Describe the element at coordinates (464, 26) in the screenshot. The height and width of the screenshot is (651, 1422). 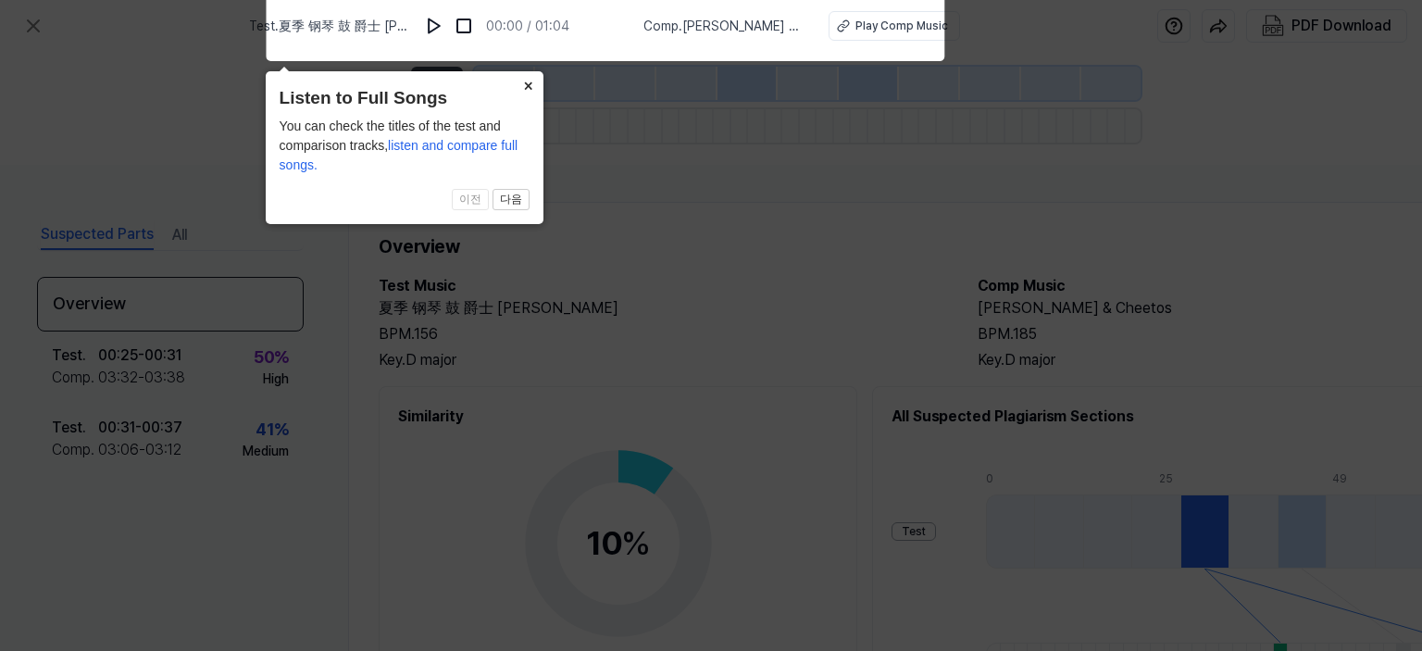
I see `img: stop` at that location.